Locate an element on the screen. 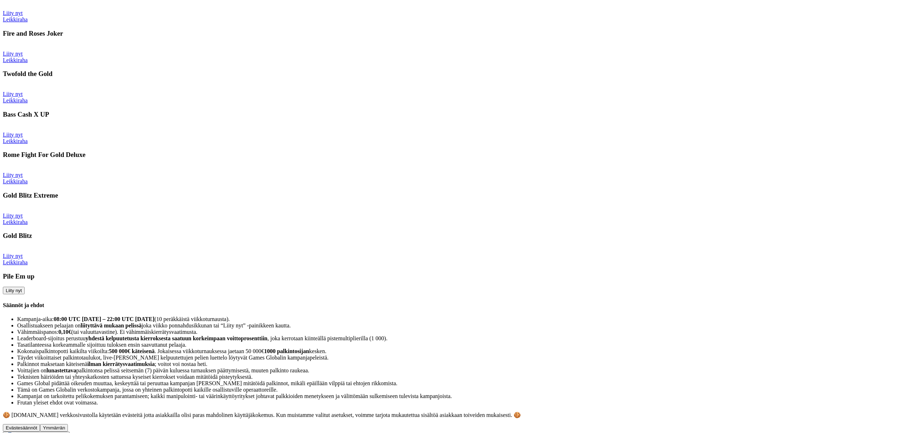 The width and height of the screenshot is (913, 433). strong: 500 000€ käteisenä is located at coordinates (132, 351).